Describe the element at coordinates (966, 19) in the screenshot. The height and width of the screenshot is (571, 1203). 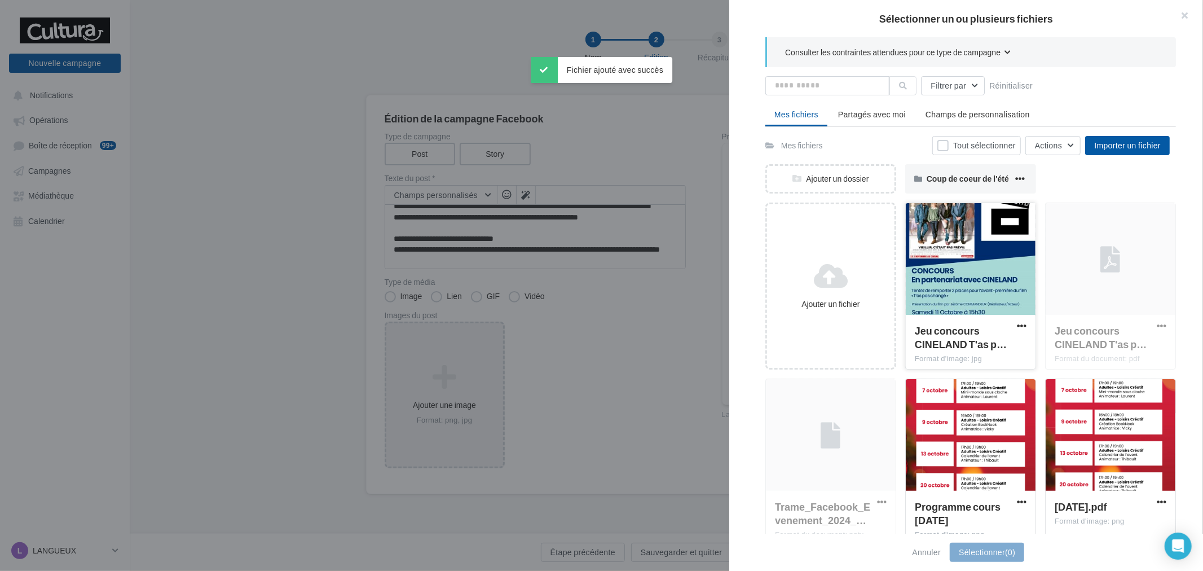
I see `h2: Sélectionner un ou plusieurs fichiers` at that location.